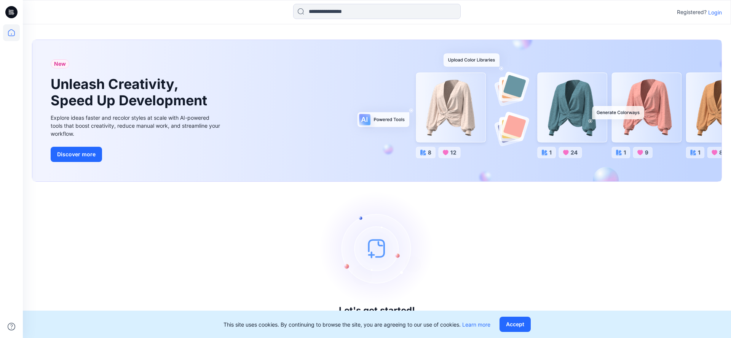 This screenshot has width=731, height=338. What do you see at coordinates (377, 311) in the screenshot?
I see `h3: Let's get started!` at bounding box center [377, 311].